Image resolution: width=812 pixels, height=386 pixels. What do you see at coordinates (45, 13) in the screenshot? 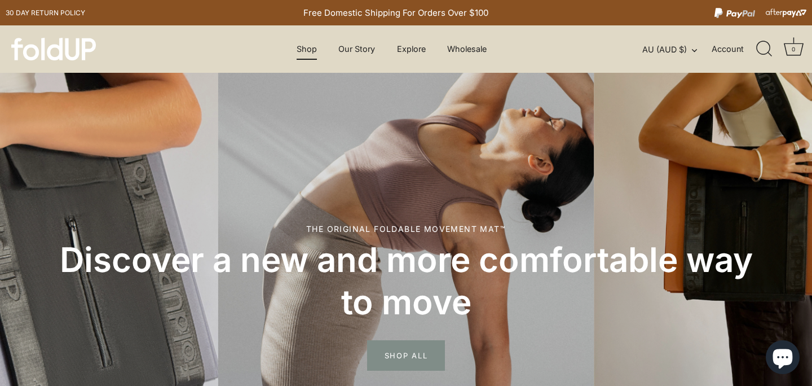
I see `a: 30 day Return policy` at bounding box center [45, 13].